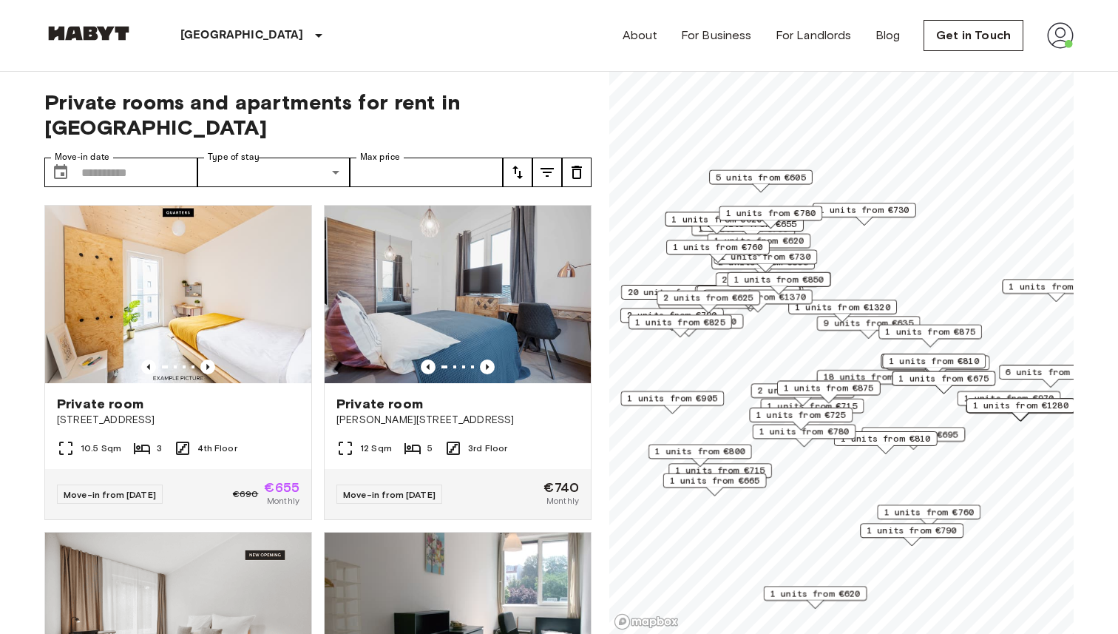 This screenshot has height=634, width=1118. What do you see at coordinates (913, 434) in the screenshot?
I see `span: 1 units from €695` at bounding box center [913, 434].